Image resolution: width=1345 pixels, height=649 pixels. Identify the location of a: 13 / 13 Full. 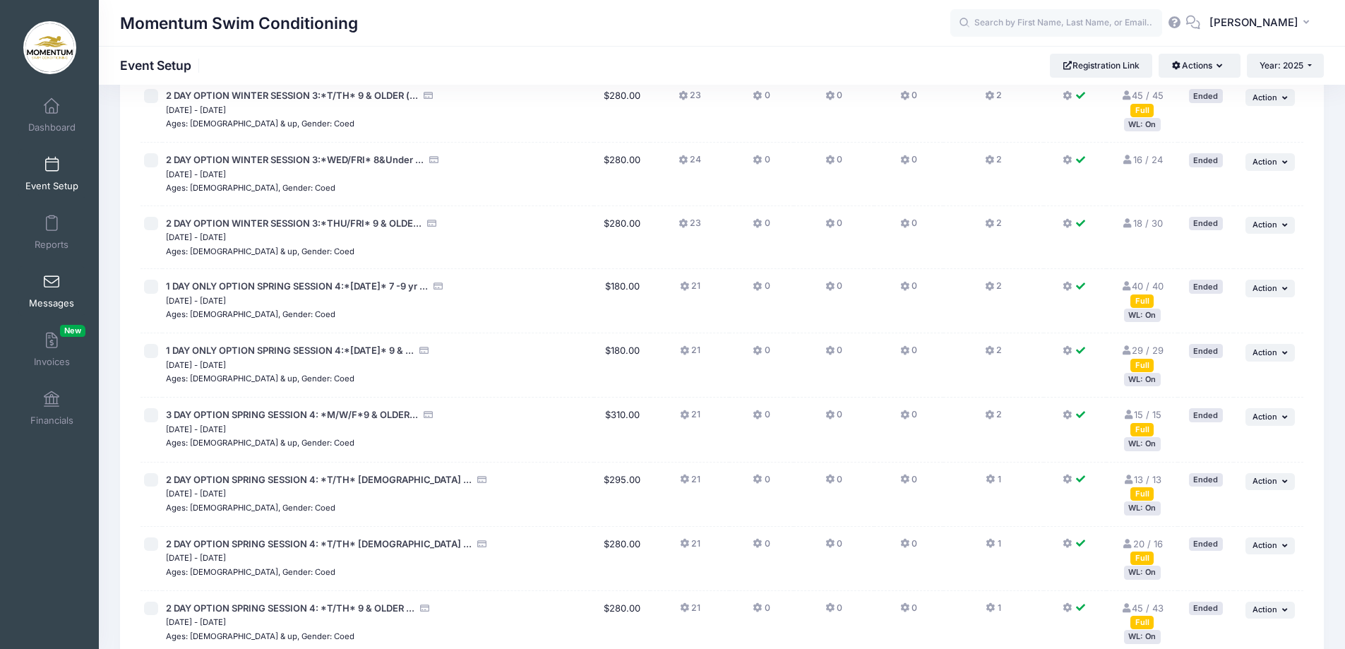
(1141, 486).